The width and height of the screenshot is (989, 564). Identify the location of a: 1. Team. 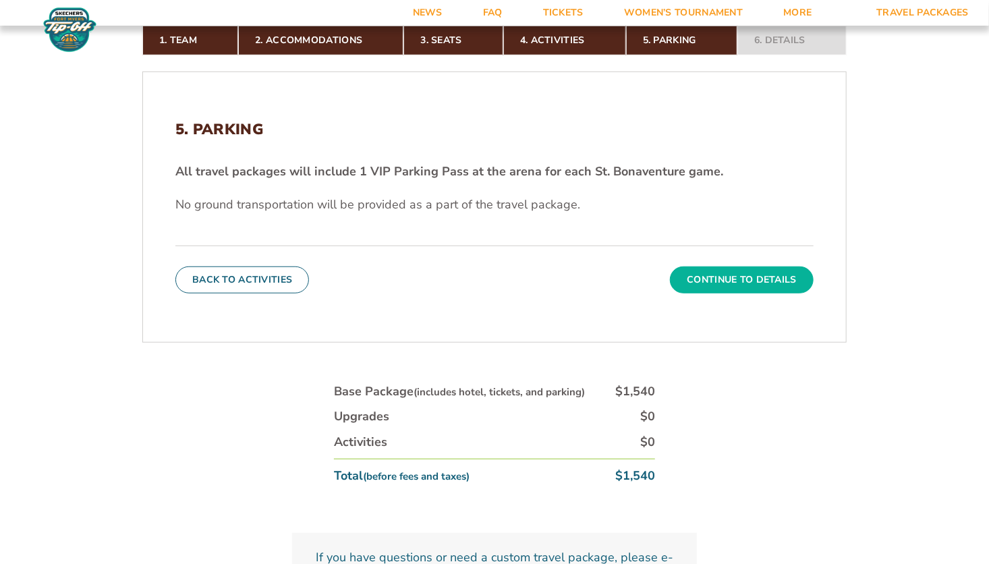
(190, 40).